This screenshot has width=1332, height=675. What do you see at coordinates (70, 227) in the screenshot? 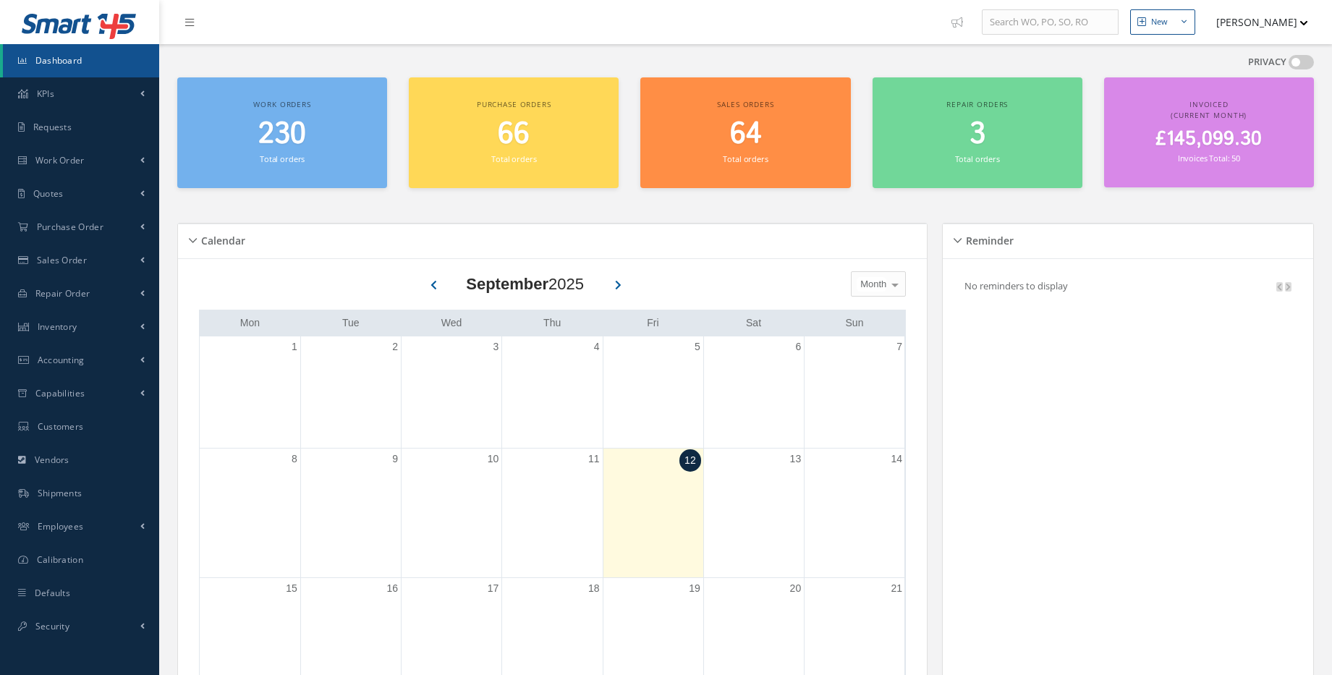
I see `span: Purchase Order` at bounding box center [70, 227].